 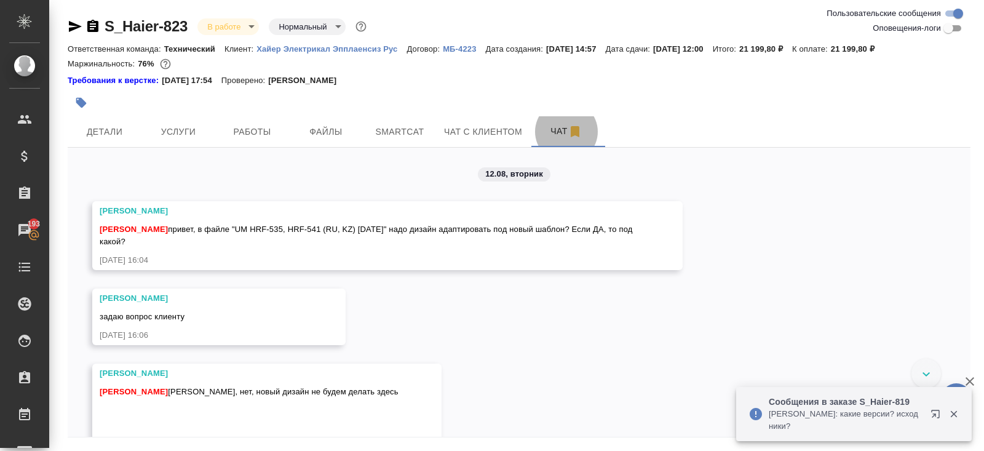 I want to click on p: К оплате:, so click(x=811, y=49).